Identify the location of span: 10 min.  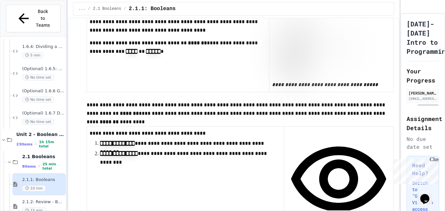
(34, 188).